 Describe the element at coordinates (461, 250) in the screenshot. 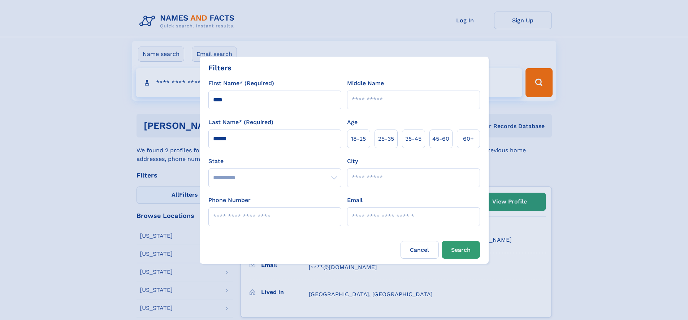

I see `button: Search` at that location.